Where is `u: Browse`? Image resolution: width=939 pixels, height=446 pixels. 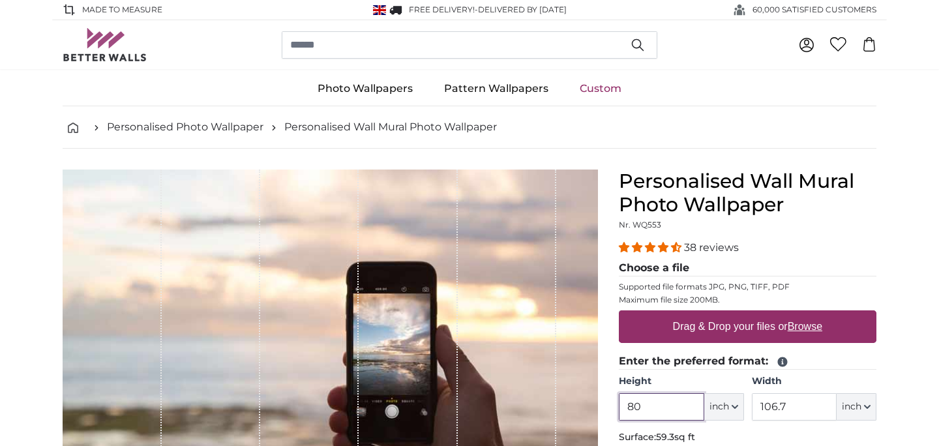 u: Browse is located at coordinates (804, 326).